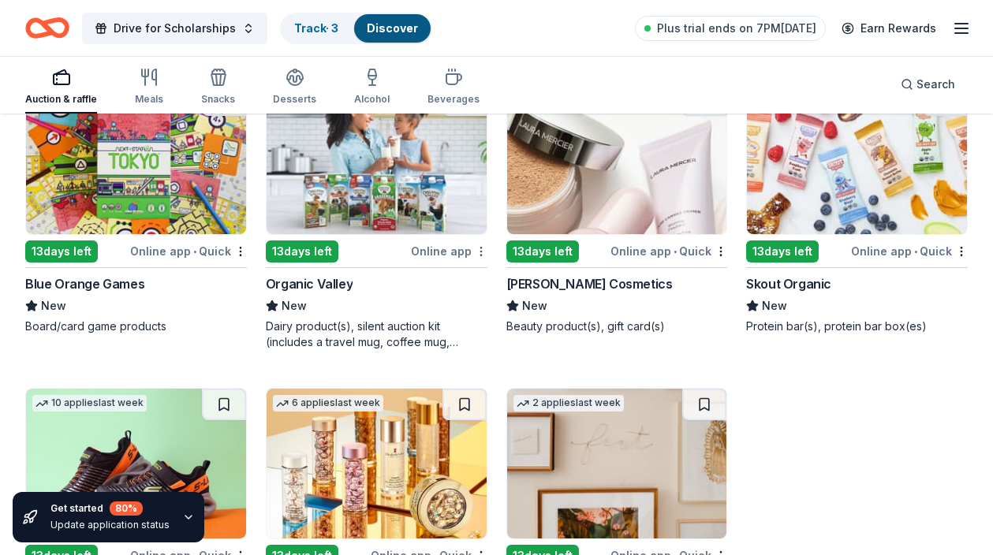  I want to click on div: Dairy product(s), silent auction kit (includes a travel mug, coffee mug, freezer bag, umbrella, m..., so click(376, 334).